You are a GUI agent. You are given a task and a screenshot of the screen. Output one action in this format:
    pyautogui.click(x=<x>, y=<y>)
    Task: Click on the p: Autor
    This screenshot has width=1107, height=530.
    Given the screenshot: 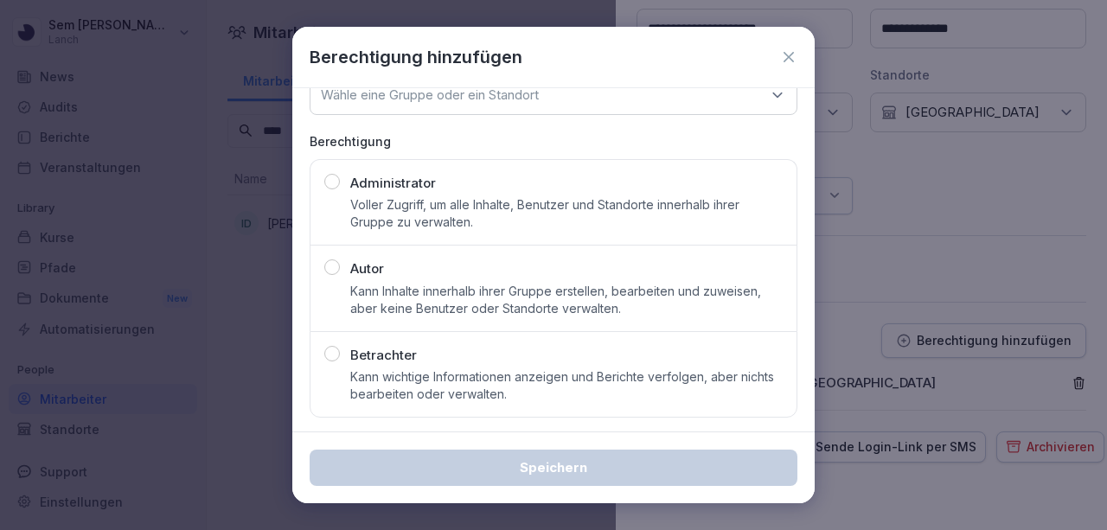 What is the action you would take?
    pyautogui.click(x=367, y=269)
    